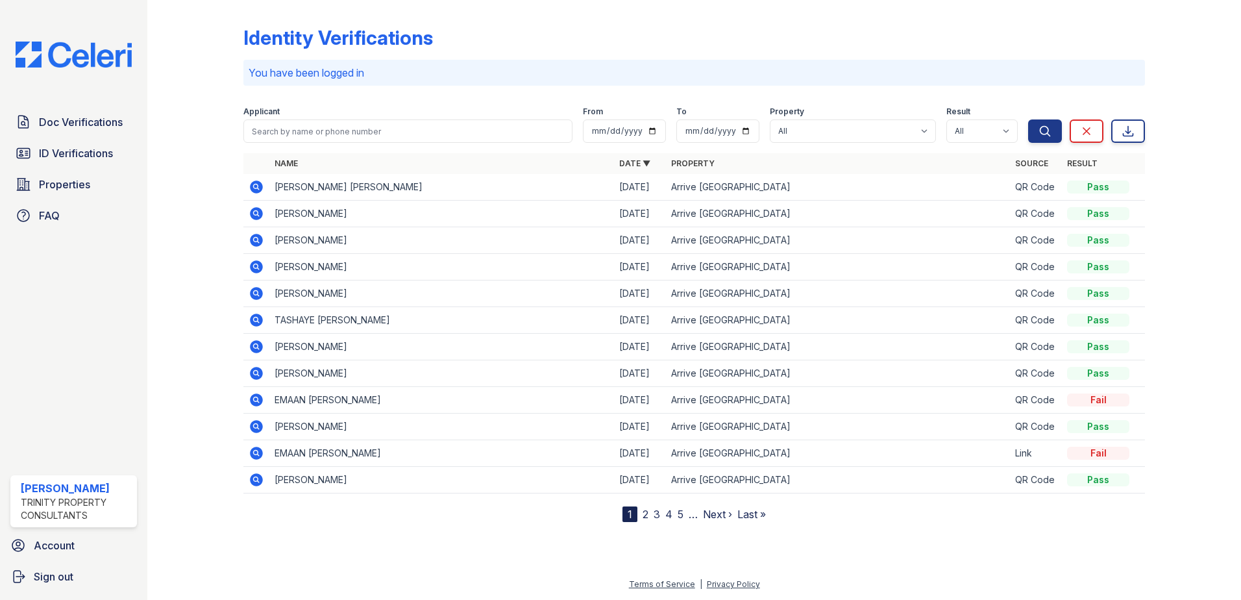 This screenshot has height=600, width=1241. I want to click on a: ID Verifications, so click(73, 153).